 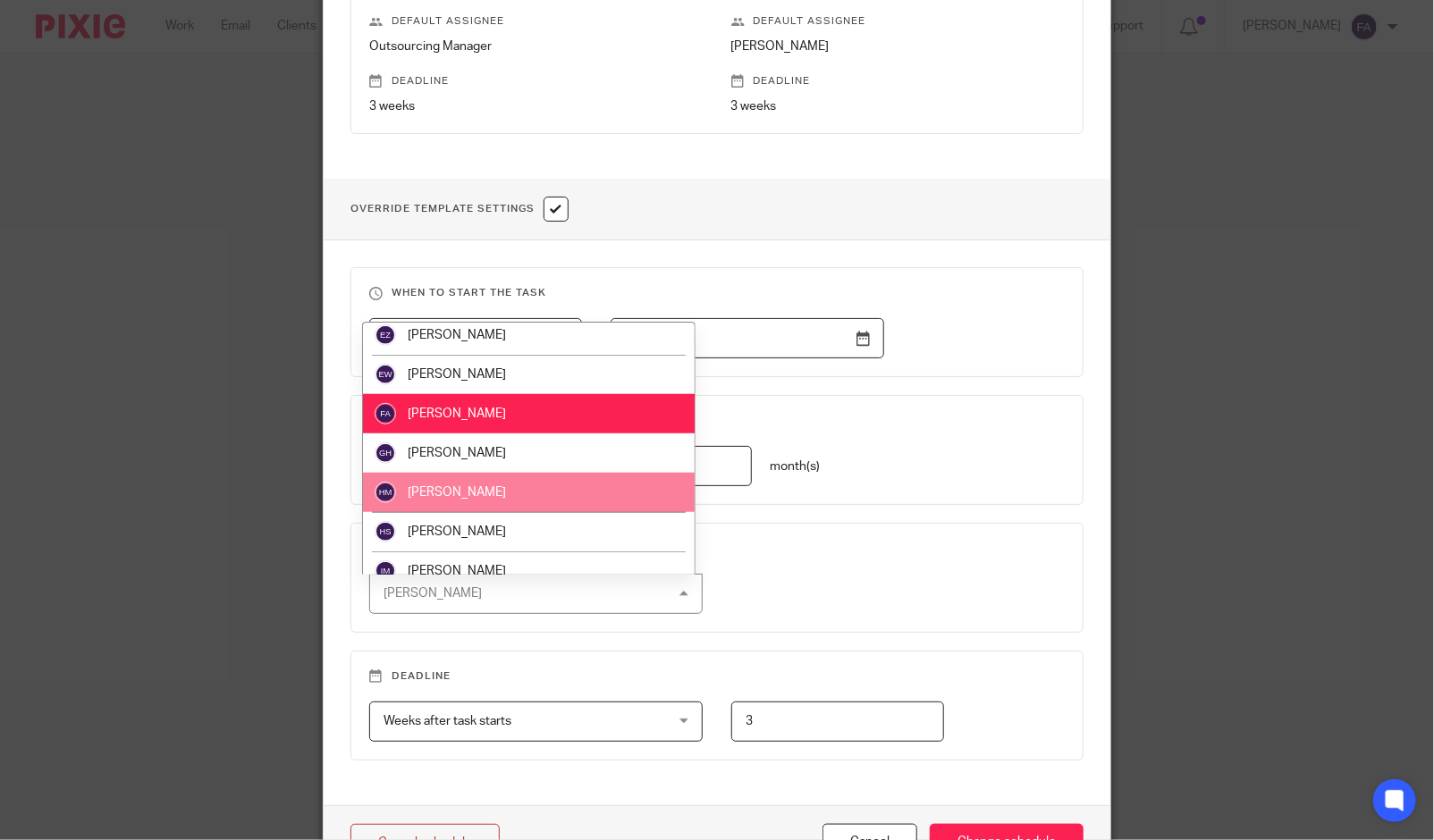 What do you see at coordinates (717, 421) in the screenshot?
I see `h3: Task recurrence` at bounding box center [717, 421].